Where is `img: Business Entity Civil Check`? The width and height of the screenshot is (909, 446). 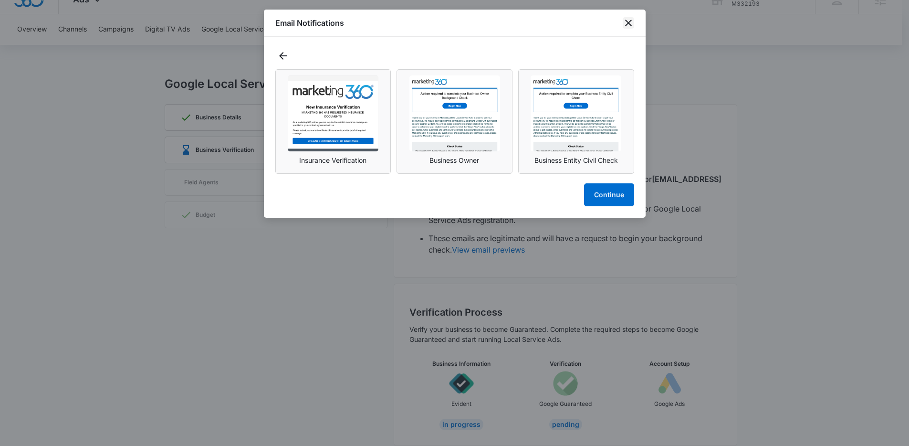
img: Business Entity Civil Check is located at coordinates (576, 113).